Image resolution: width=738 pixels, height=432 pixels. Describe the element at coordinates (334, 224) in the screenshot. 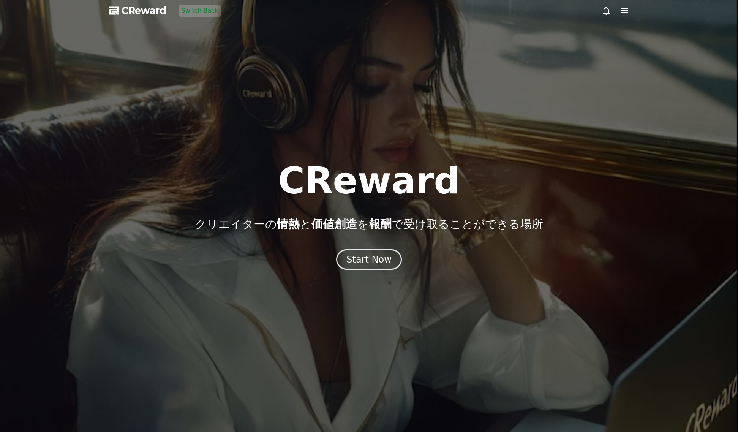

I see `span: 価値創造` at that location.